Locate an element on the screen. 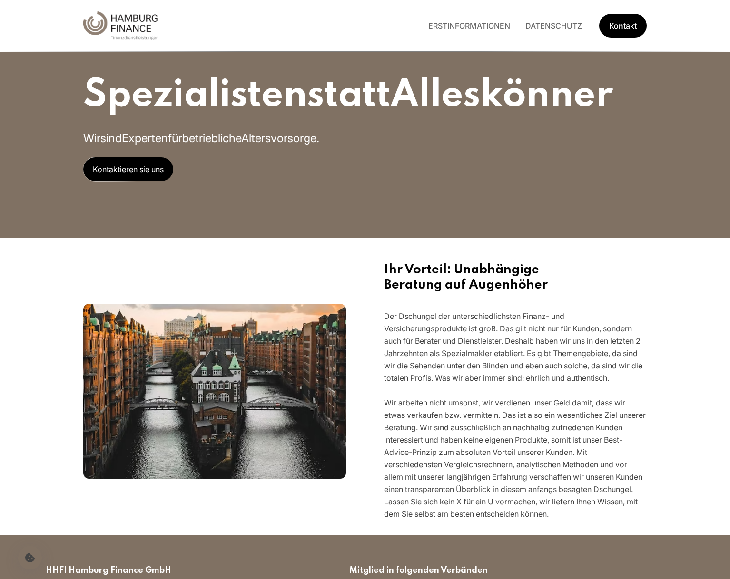  span: für is located at coordinates (175, 138).